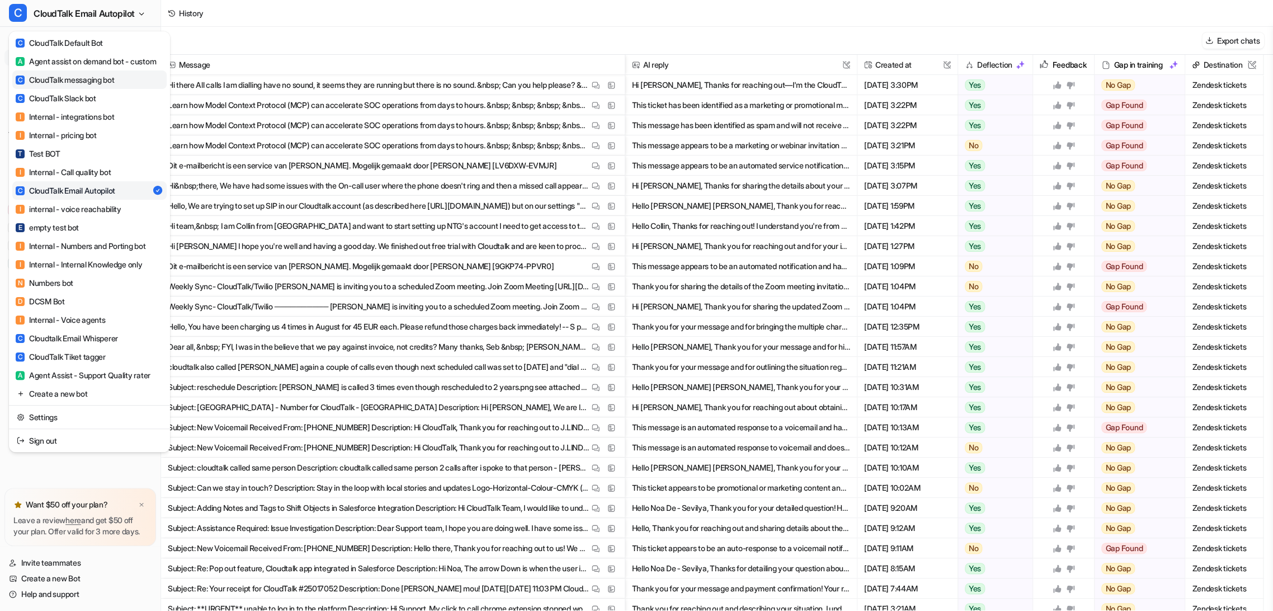 The width and height of the screenshot is (1273, 611). What do you see at coordinates (65, 190) in the screenshot?
I see `div: CloudTalk Email Autopilot` at bounding box center [65, 190].